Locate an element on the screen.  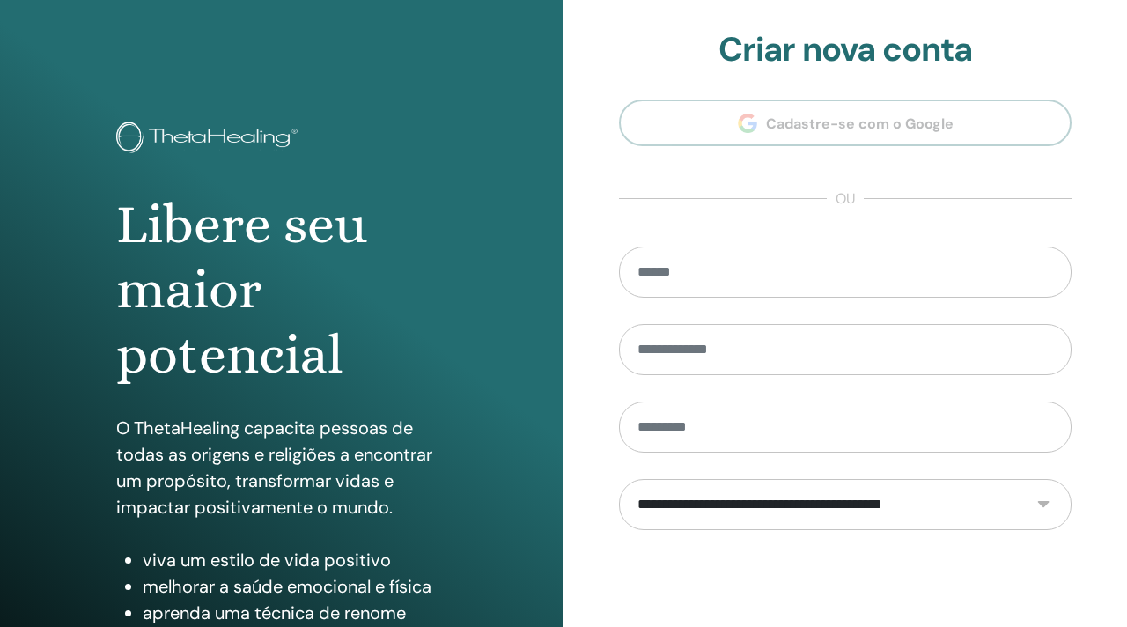
font: ou is located at coordinates (845, 198).